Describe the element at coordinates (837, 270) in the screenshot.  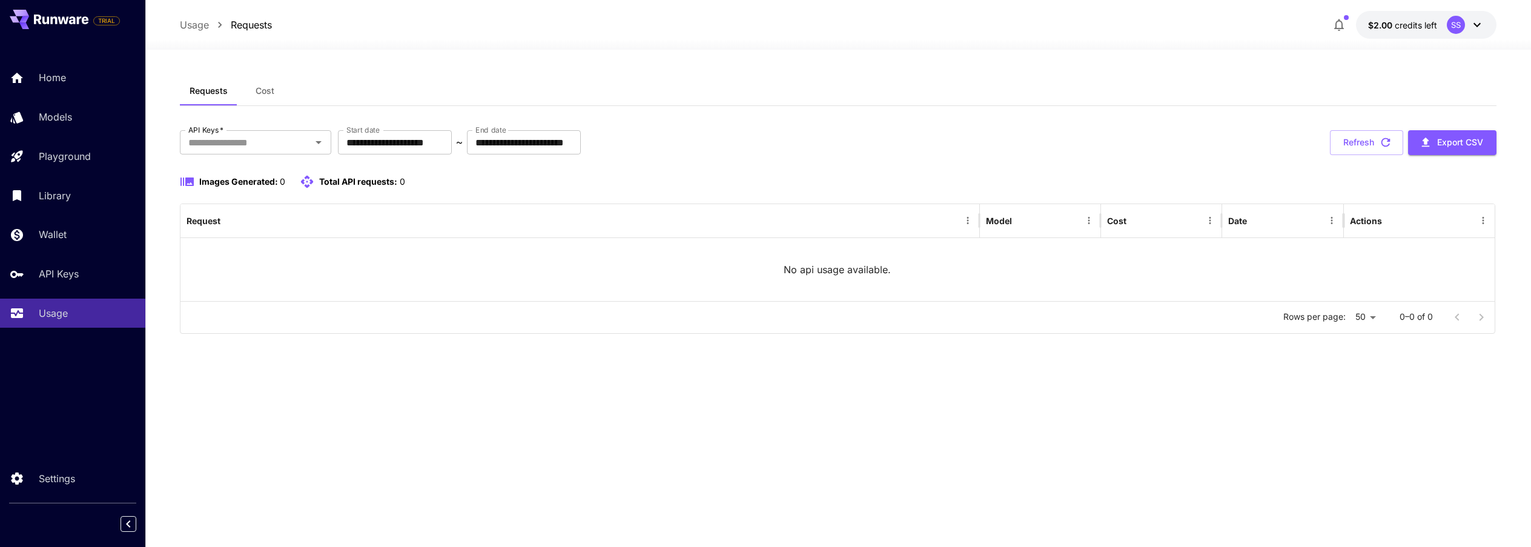
I see `p: No api usage available.` at that location.